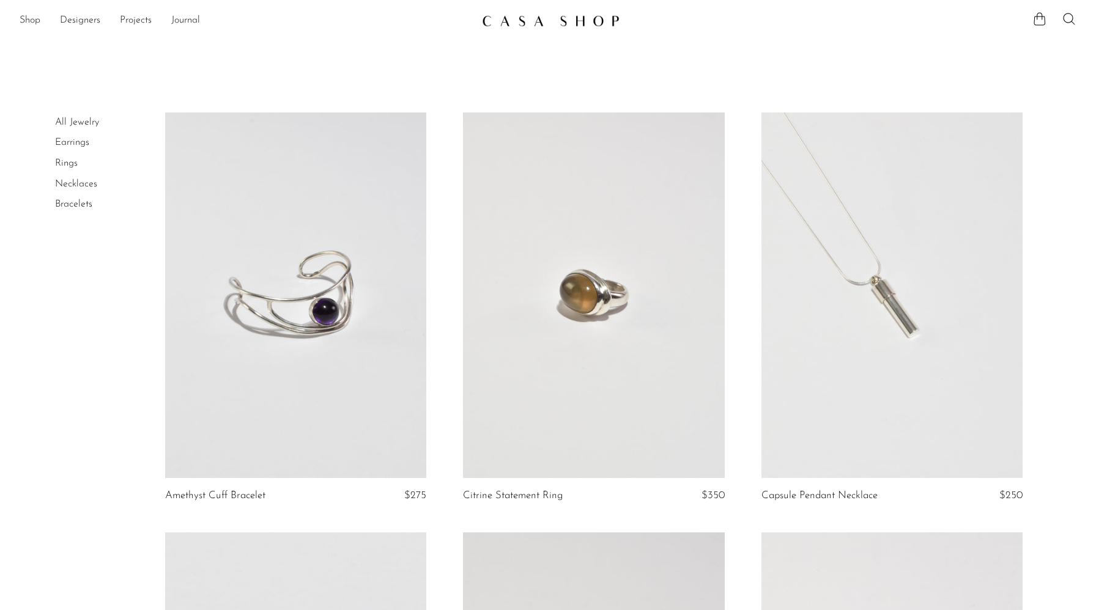  What do you see at coordinates (73, 204) in the screenshot?
I see `a: Bracelets` at bounding box center [73, 204].